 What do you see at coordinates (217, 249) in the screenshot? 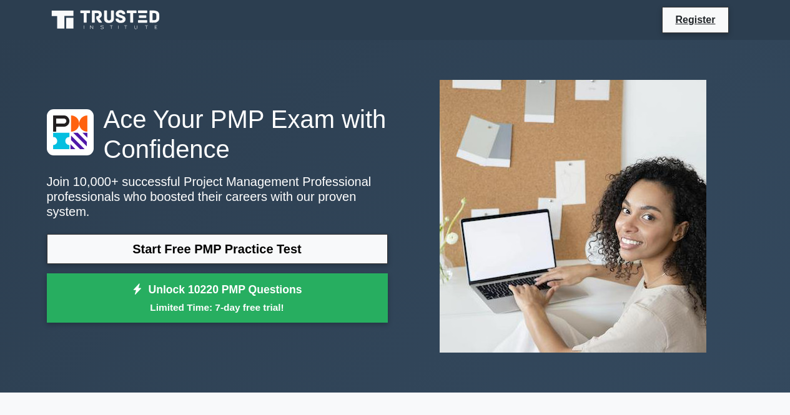
I see `a: Start Free PMP Practice Test` at bounding box center [217, 249].